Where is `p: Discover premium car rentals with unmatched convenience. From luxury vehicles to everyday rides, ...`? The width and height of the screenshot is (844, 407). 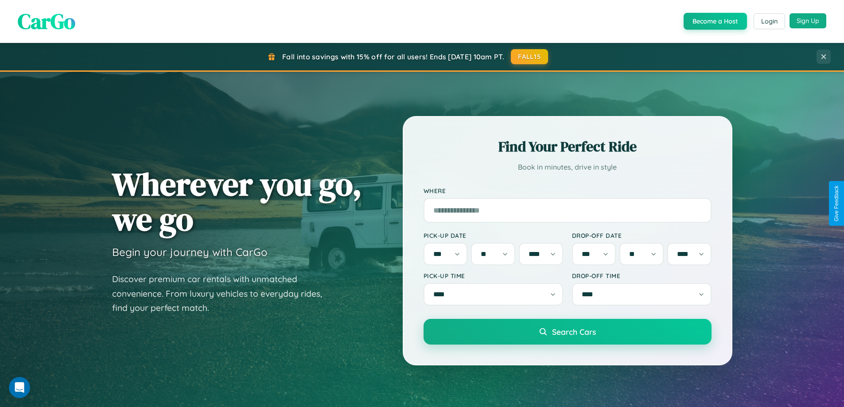
p: Discover premium car rentals with unmatched convenience. From luxury vehicles to everyday rides, ... is located at coordinates (223, 294).